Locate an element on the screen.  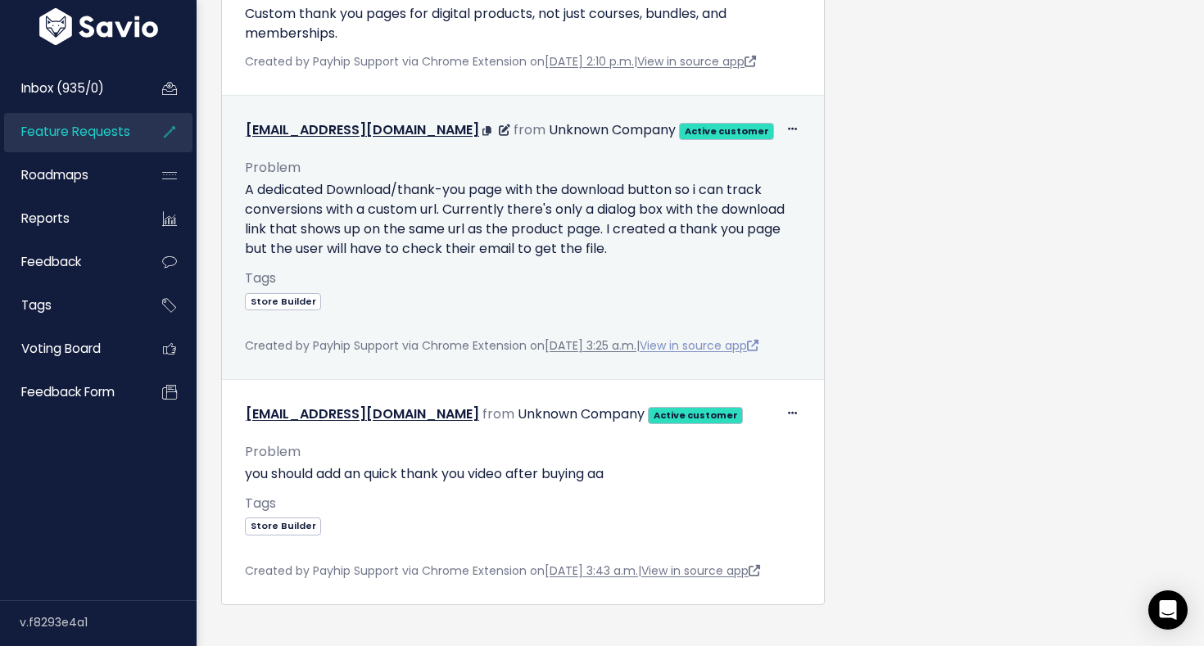
a: Inbox (935/0) is located at coordinates (70, 88).